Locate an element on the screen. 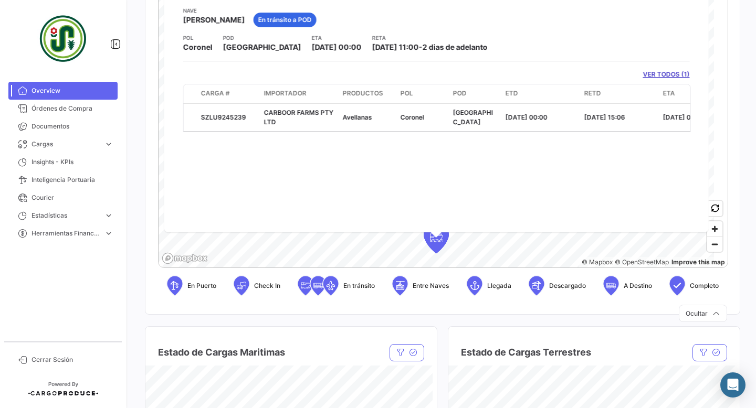 The height and width of the screenshot is (408, 756). span: Check In is located at coordinates (267, 286).